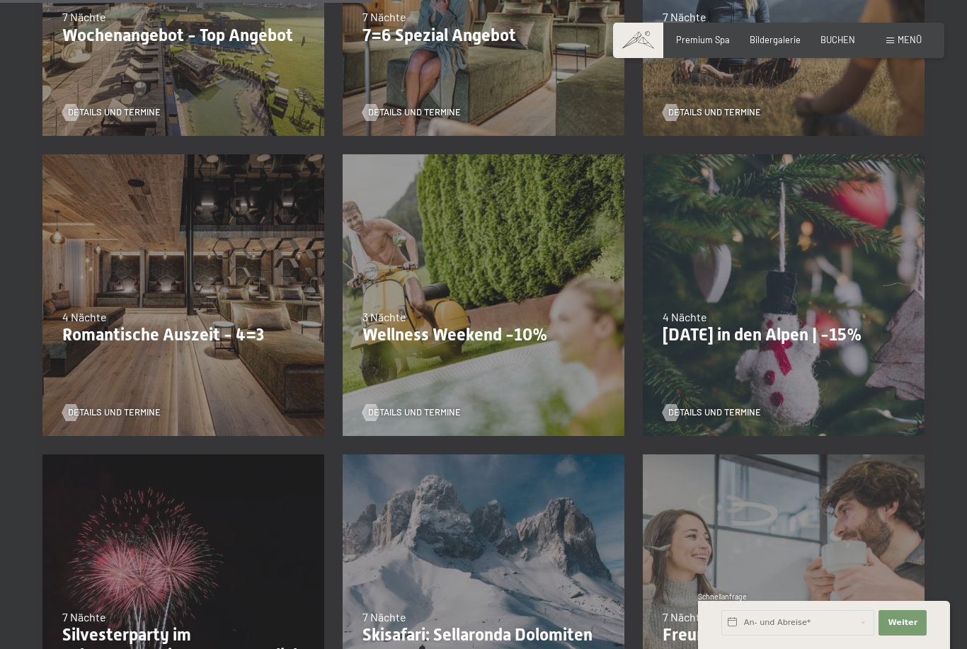  Describe the element at coordinates (183, 335) in the screenshot. I see `p: Romantische Auszeit - 4=3` at that location.